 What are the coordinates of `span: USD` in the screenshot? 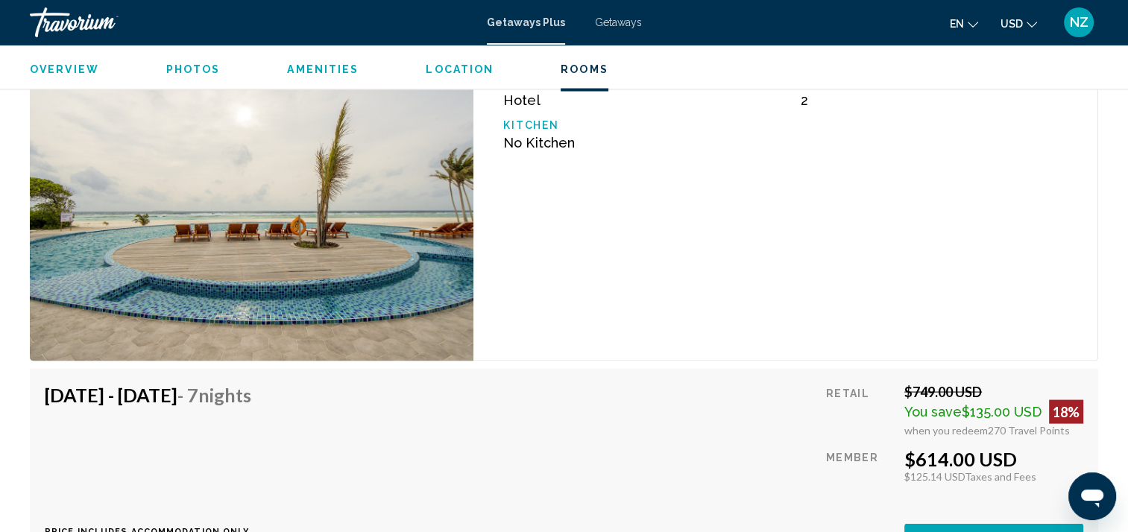 It's located at (1012, 24).